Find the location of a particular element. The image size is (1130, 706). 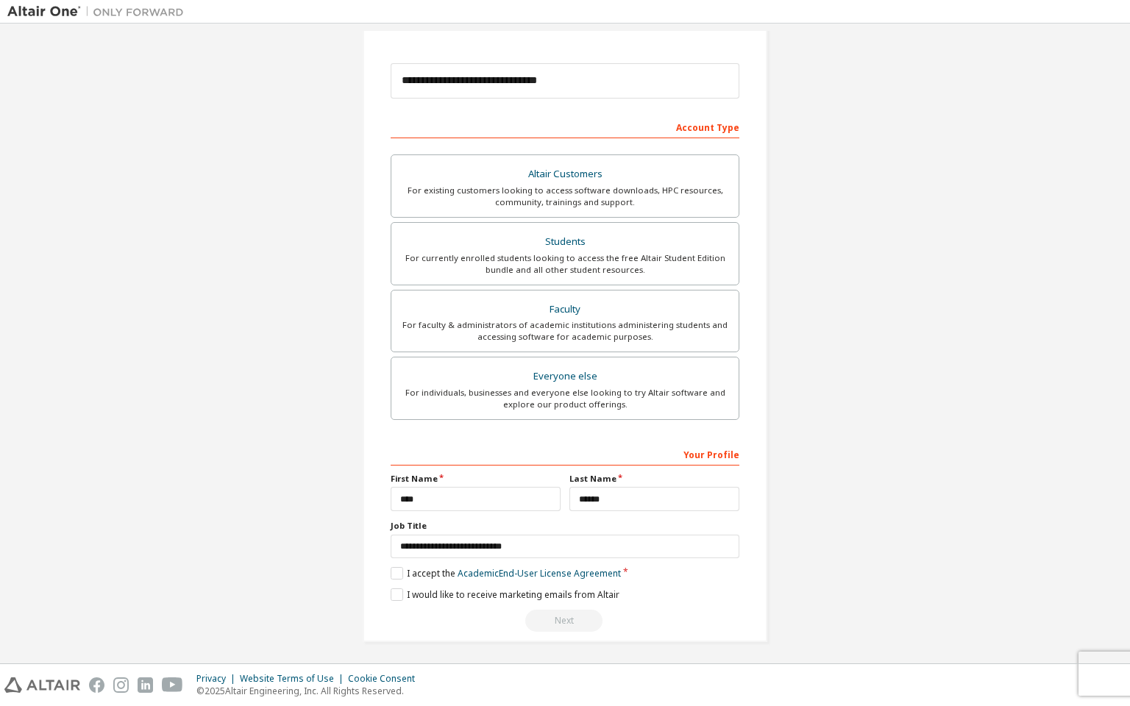

p: © 2025 Altair Engineering, Inc. All Rights Reserved. is located at coordinates (310, 691).